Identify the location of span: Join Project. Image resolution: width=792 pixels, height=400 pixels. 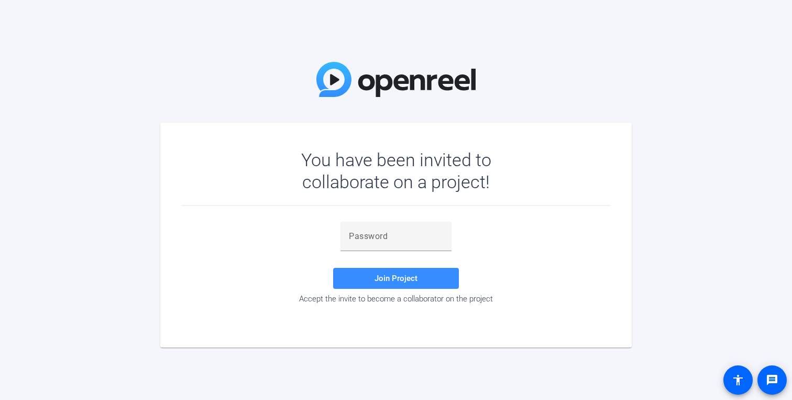
(396, 278).